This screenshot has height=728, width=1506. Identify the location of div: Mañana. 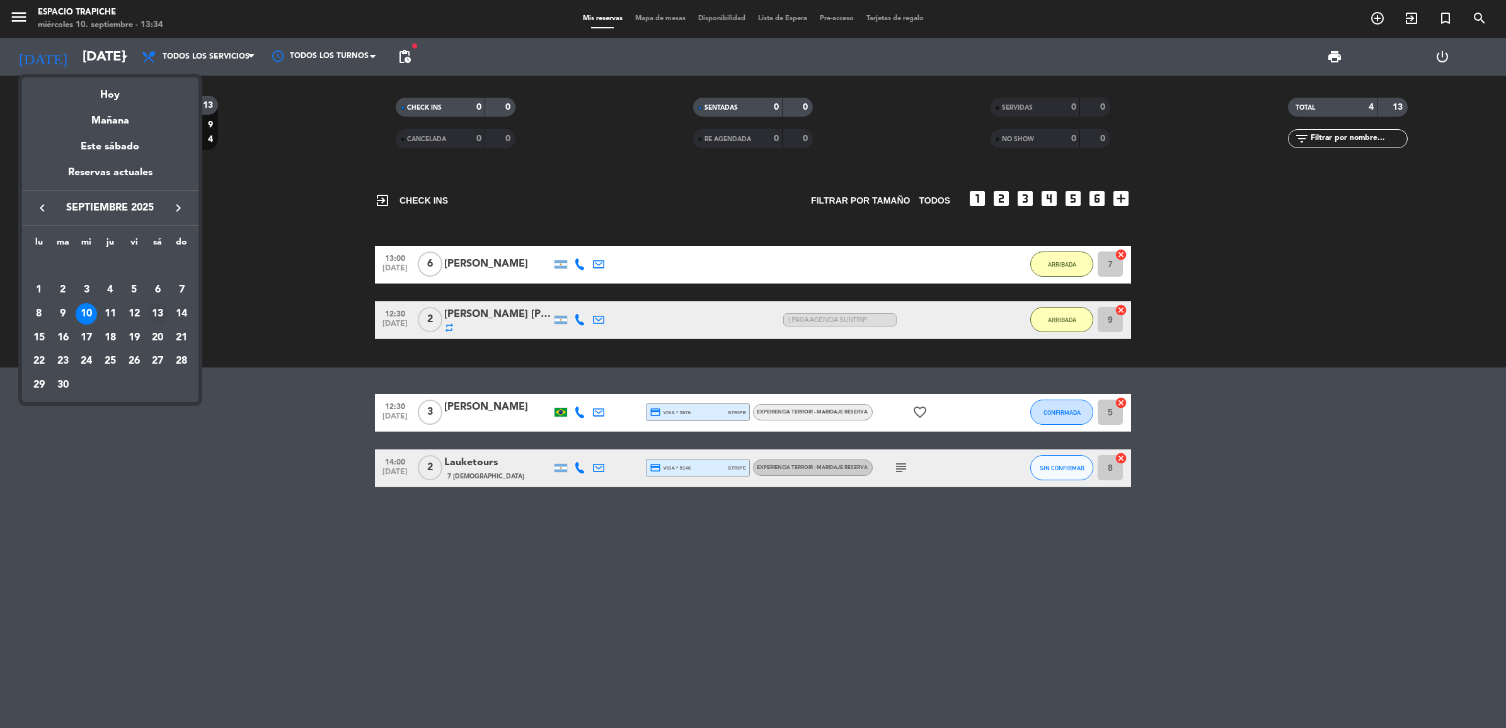
(110, 116).